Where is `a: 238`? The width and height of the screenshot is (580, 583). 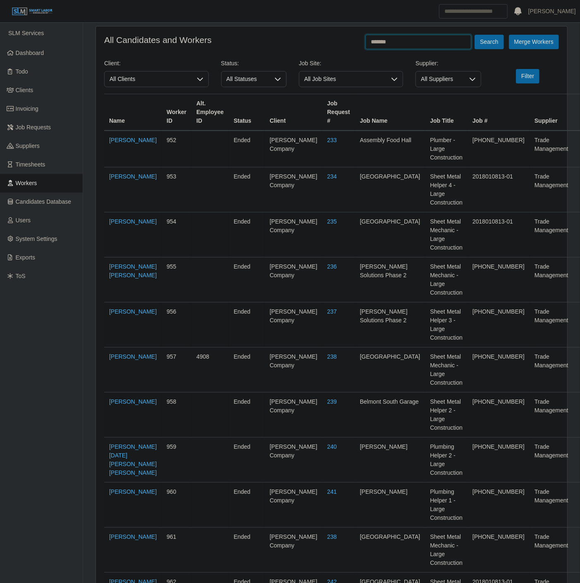
a: 238 is located at coordinates (331, 357).